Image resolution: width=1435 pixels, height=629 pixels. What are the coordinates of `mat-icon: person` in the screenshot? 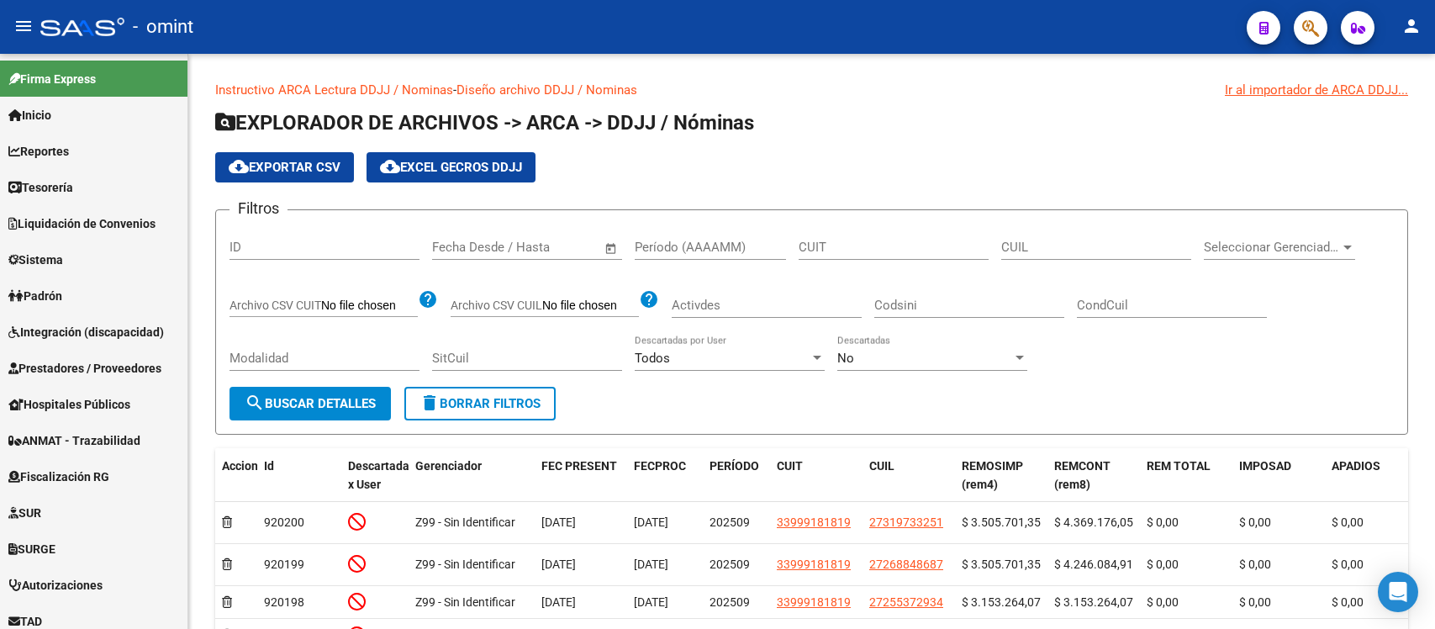 It's located at (1412, 26).